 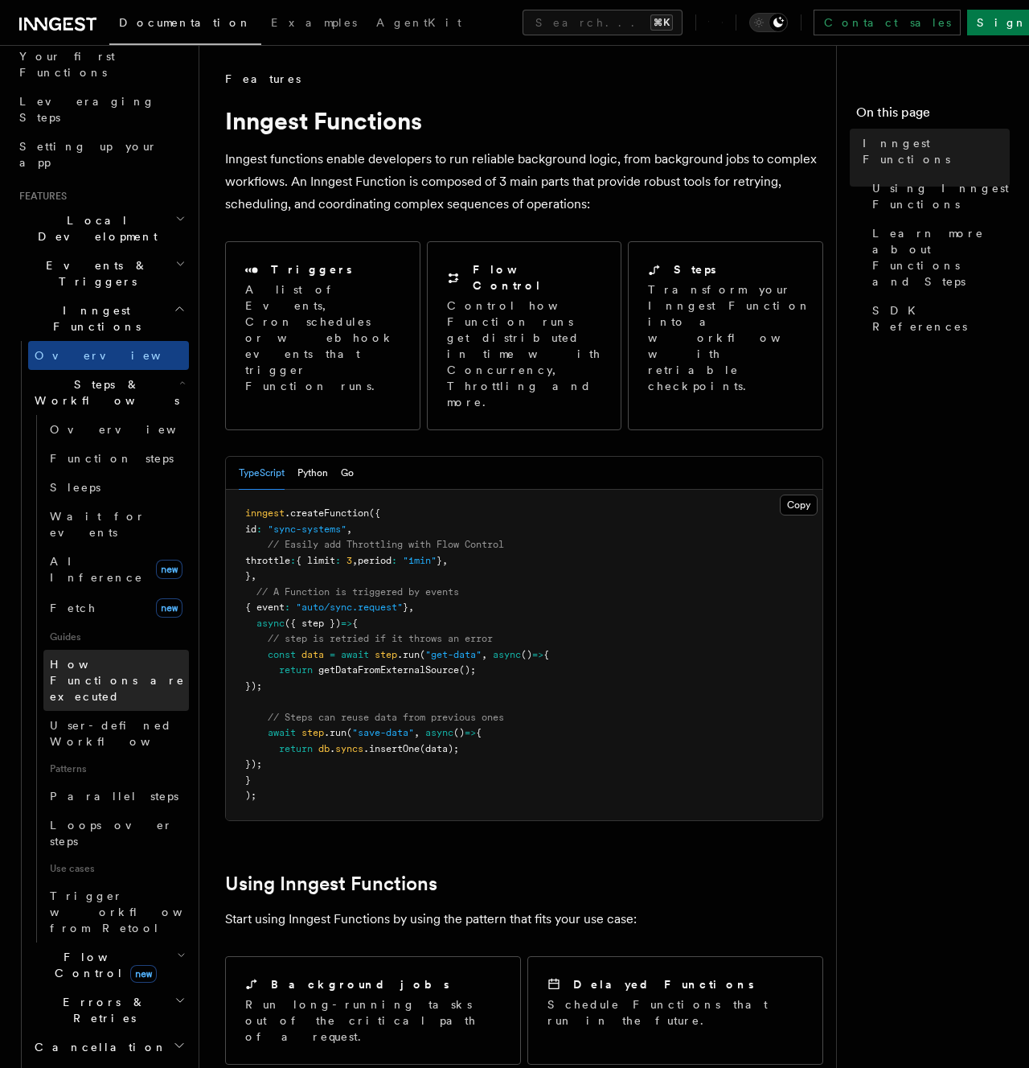 What do you see at coordinates (349, 560) in the screenshot?
I see `span: 3` at bounding box center [349, 560].